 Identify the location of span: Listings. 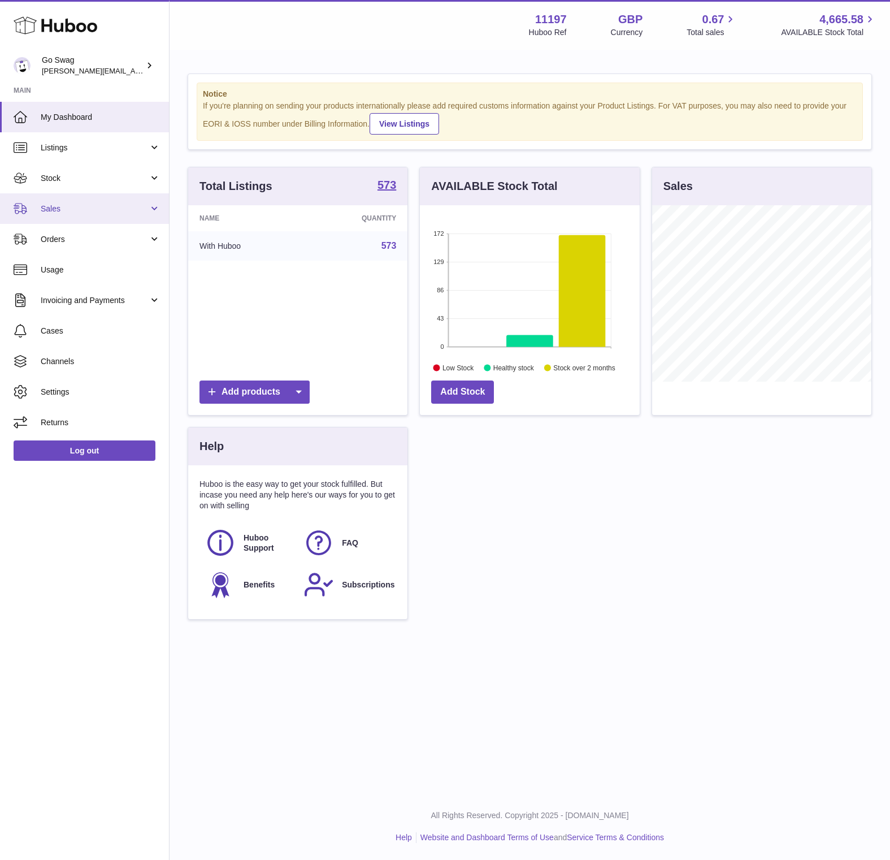
(94, 148).